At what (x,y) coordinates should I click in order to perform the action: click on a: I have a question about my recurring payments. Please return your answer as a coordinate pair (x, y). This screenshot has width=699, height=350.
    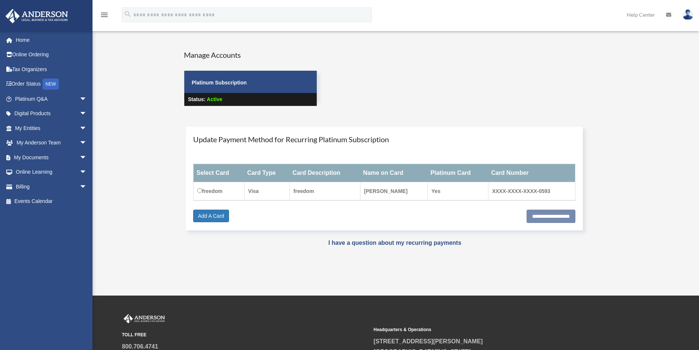
    Looking at the image, I should click on (394, 242).